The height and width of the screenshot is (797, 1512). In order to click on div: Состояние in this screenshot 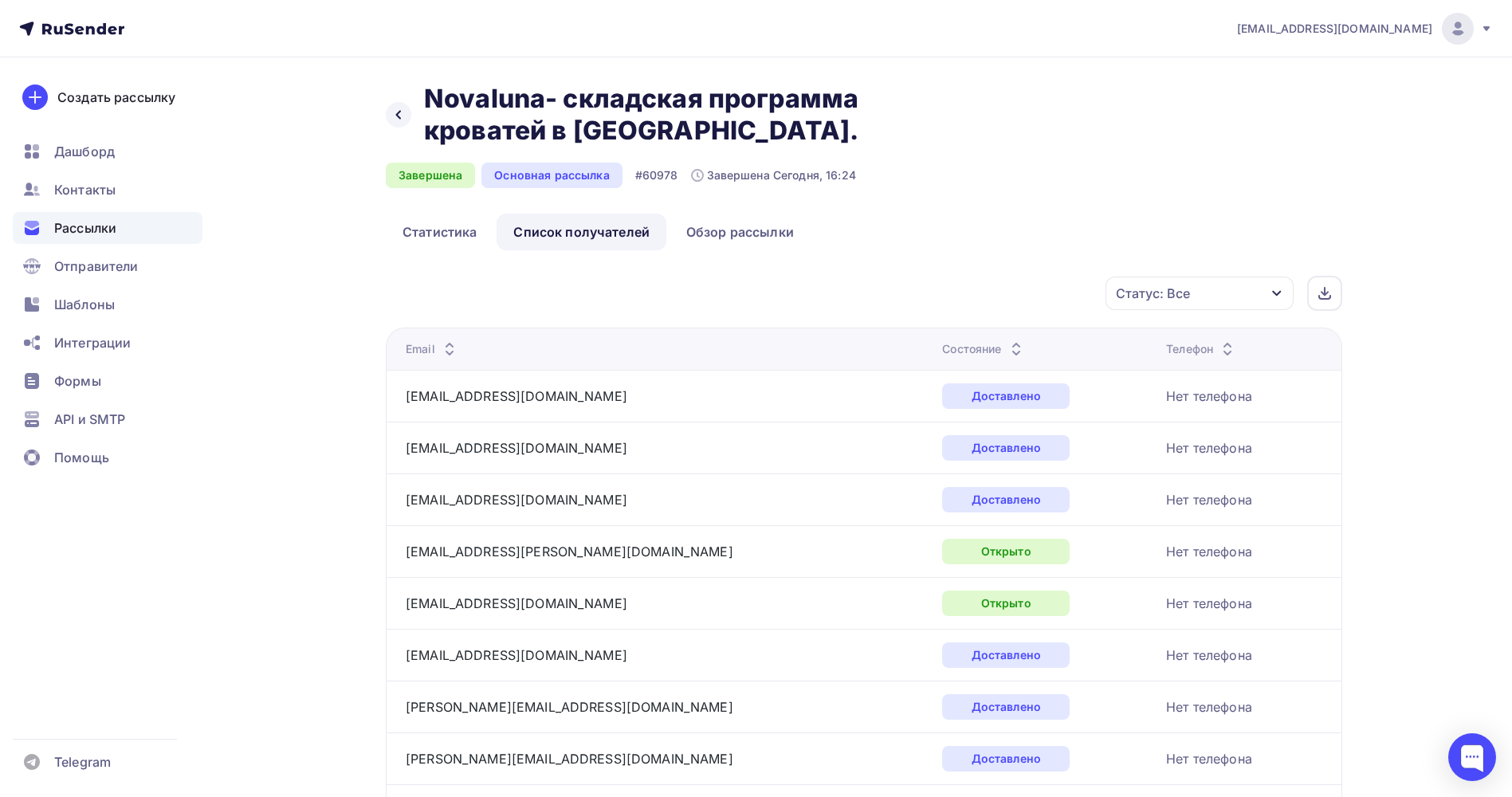, I will do `click(984, 349)`.